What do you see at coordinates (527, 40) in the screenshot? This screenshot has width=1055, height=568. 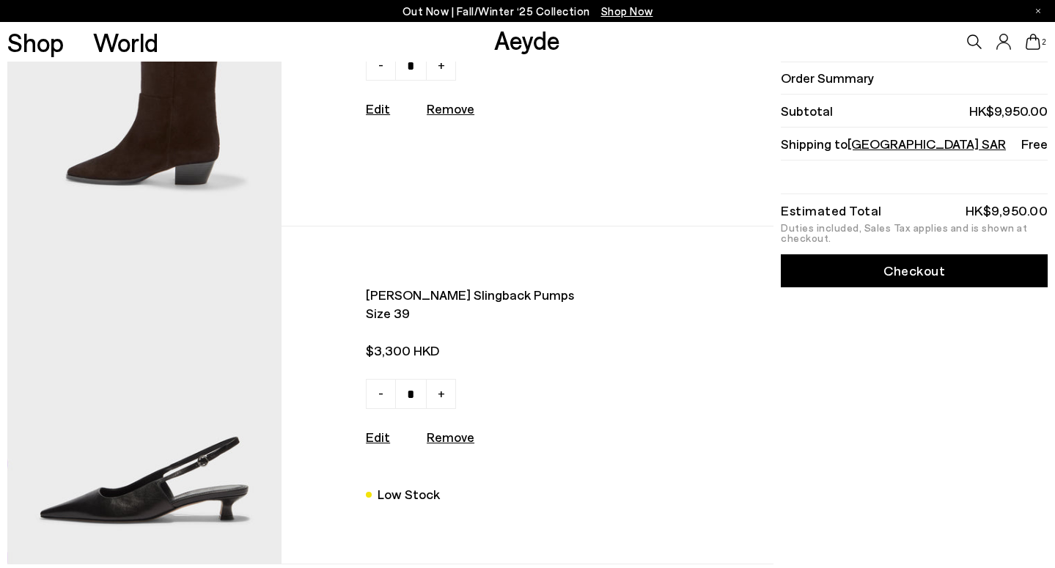 I see `a: Aeyde` at bounding box center [527, 40].